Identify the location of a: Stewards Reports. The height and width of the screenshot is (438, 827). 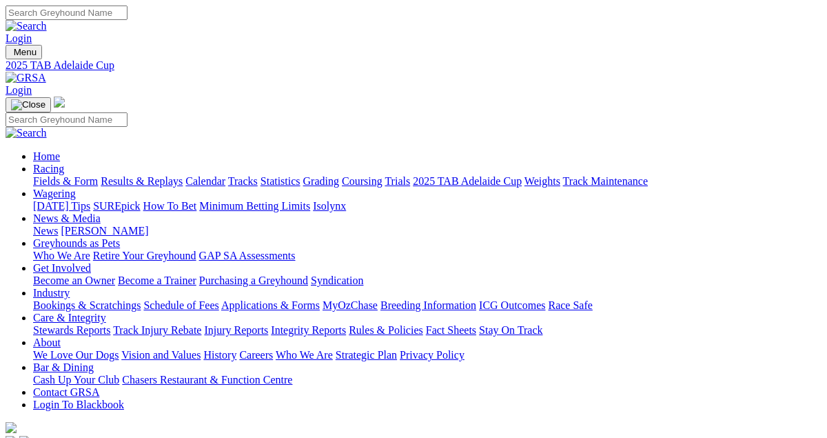
(72, 330).